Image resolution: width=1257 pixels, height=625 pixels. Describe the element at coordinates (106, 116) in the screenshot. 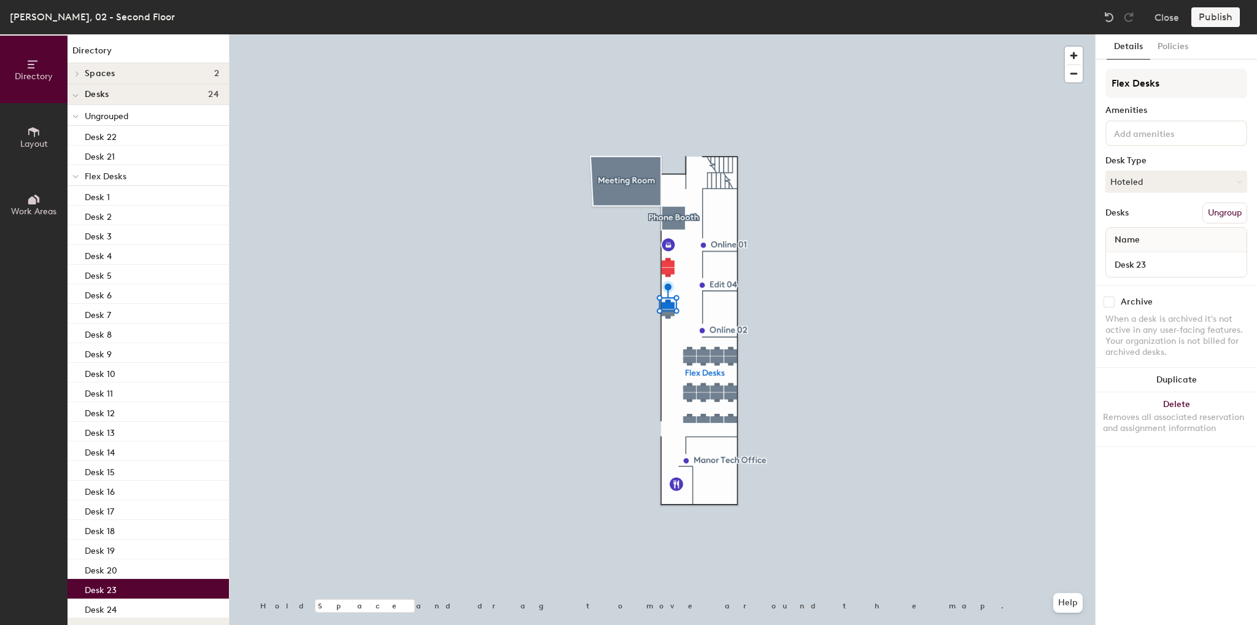

I see `span: Ungrouped` at that location.